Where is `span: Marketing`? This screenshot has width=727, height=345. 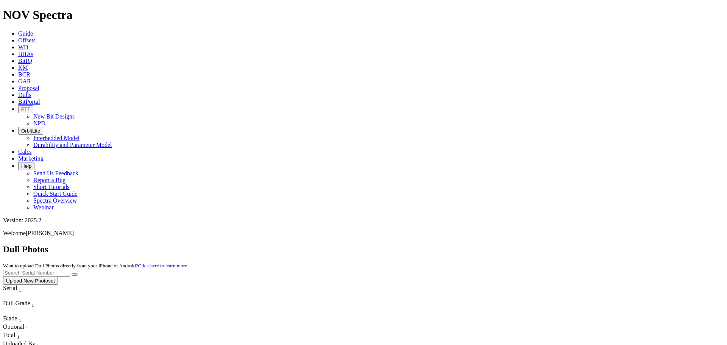 span: Marketing is located at coordinates (31, 158).